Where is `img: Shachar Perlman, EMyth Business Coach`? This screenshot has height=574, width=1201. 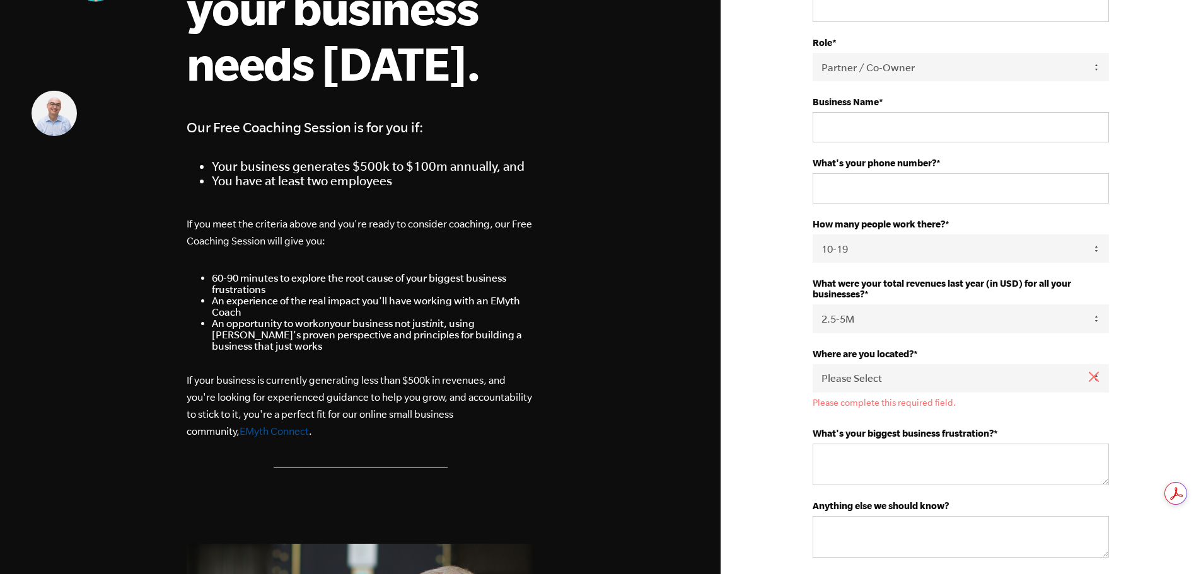
img: Shachar Perlman, EMyth Business Coach is located at coordinates (54, 114).